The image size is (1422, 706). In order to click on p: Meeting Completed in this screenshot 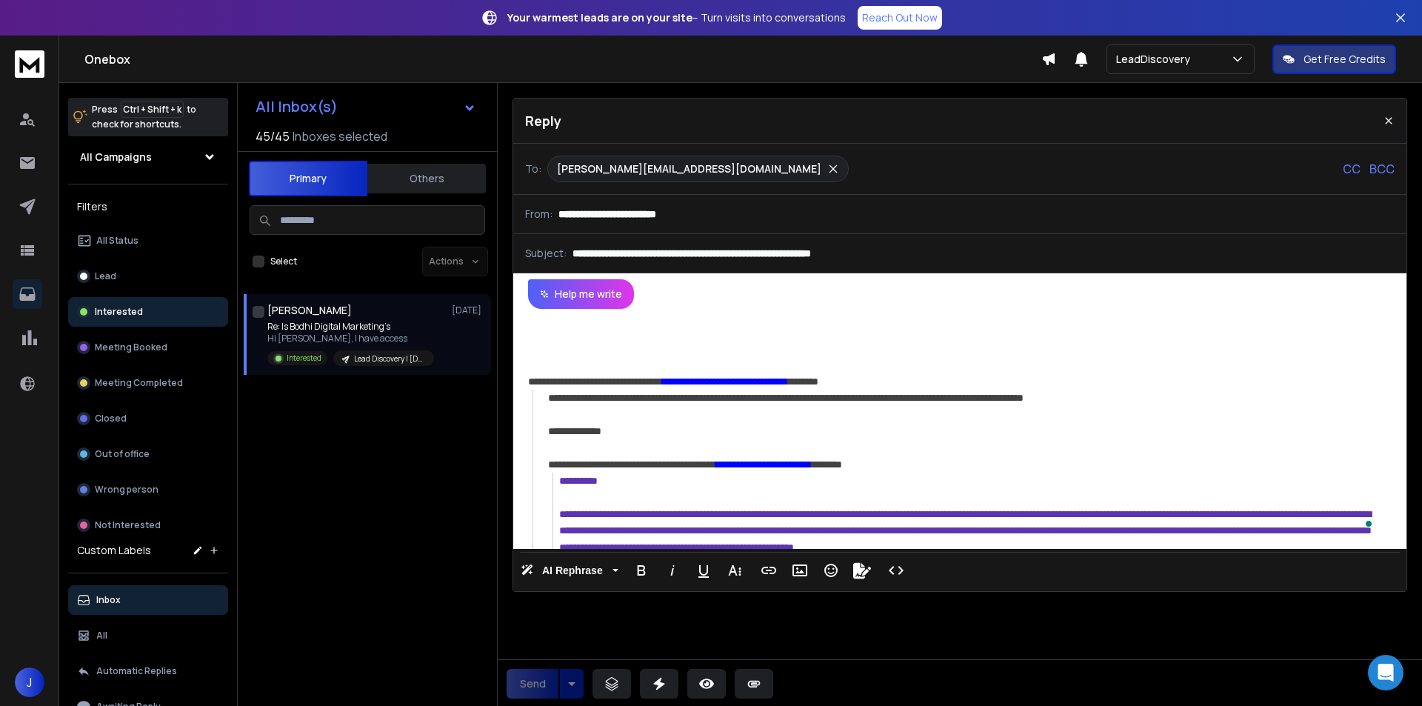, I will do `click(139, 383)`.